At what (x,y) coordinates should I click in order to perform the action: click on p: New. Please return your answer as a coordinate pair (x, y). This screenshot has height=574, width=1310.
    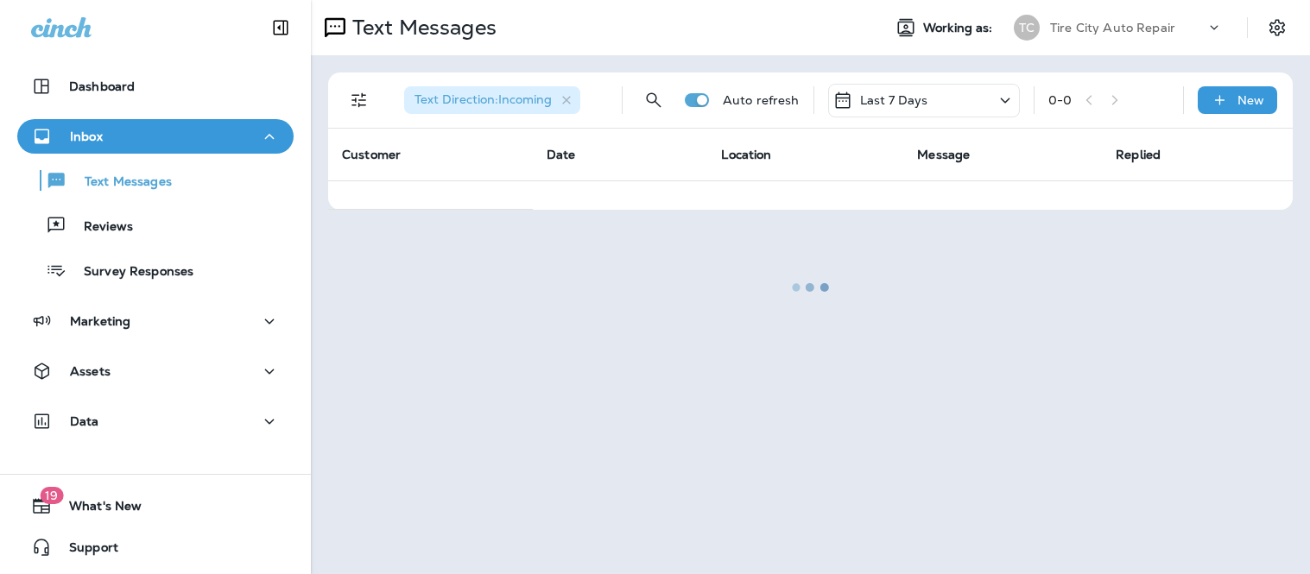
    Looking at the image, I should click on (1250, 100).